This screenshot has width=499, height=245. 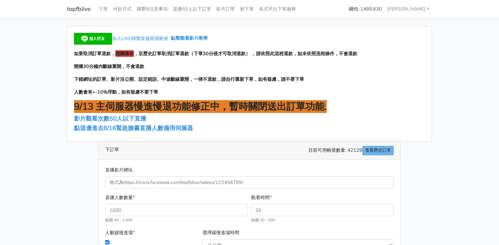 I want to click on img: 加入好友, so click(x=93, y=39).